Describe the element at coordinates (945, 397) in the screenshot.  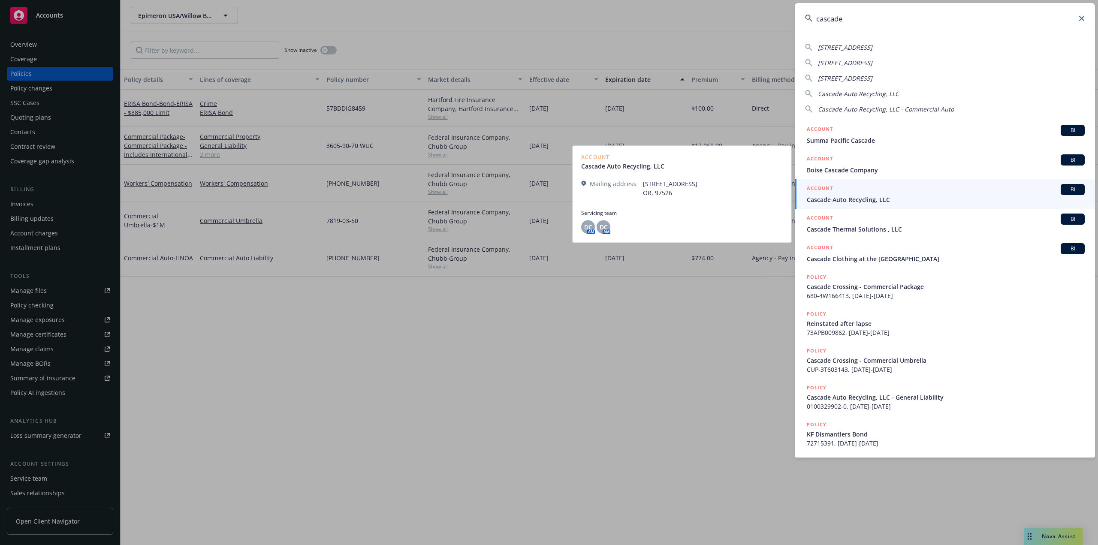
I see `span: Cascade Auto Recycling, LLC - General Liability` at that location.